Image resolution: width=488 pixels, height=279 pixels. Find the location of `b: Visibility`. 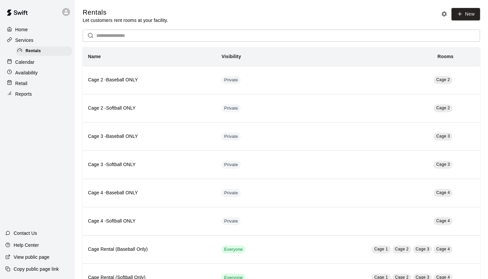

b: Visibility is located at coordinates (231, 56).